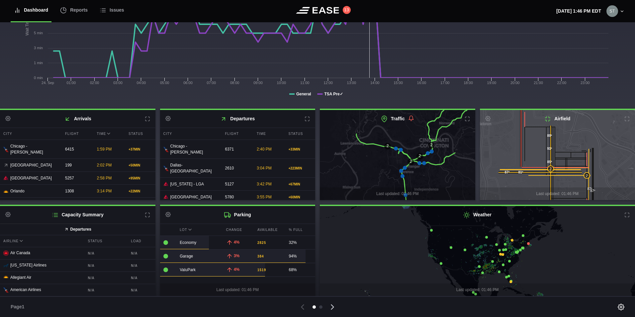 The width and height of the screenshot is (635, 317). Describe the element at coordinates (238, 119) in the screenshot. I see `h2: Departures` at that location.